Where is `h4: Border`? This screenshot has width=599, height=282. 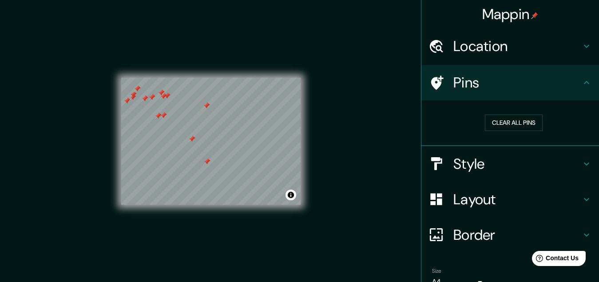
h4: Border is located at coordinates (518, 235).